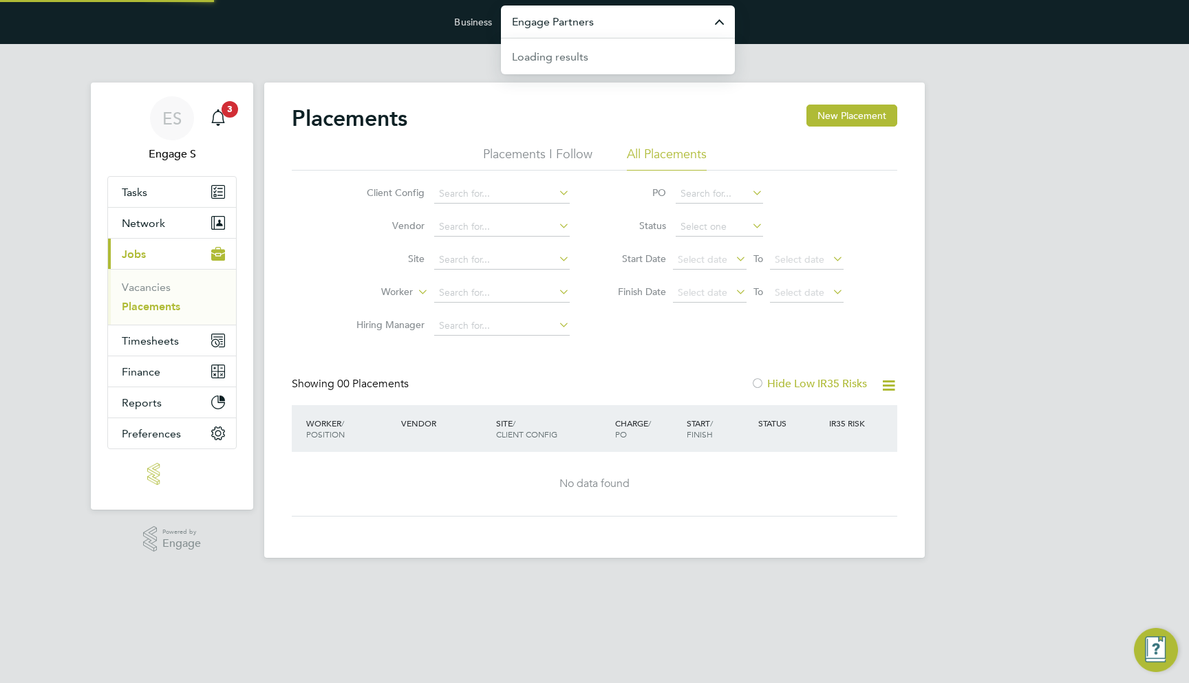 This screenshot has width=1189, height=683. I want to click on span: Engage, so click(182, 543).